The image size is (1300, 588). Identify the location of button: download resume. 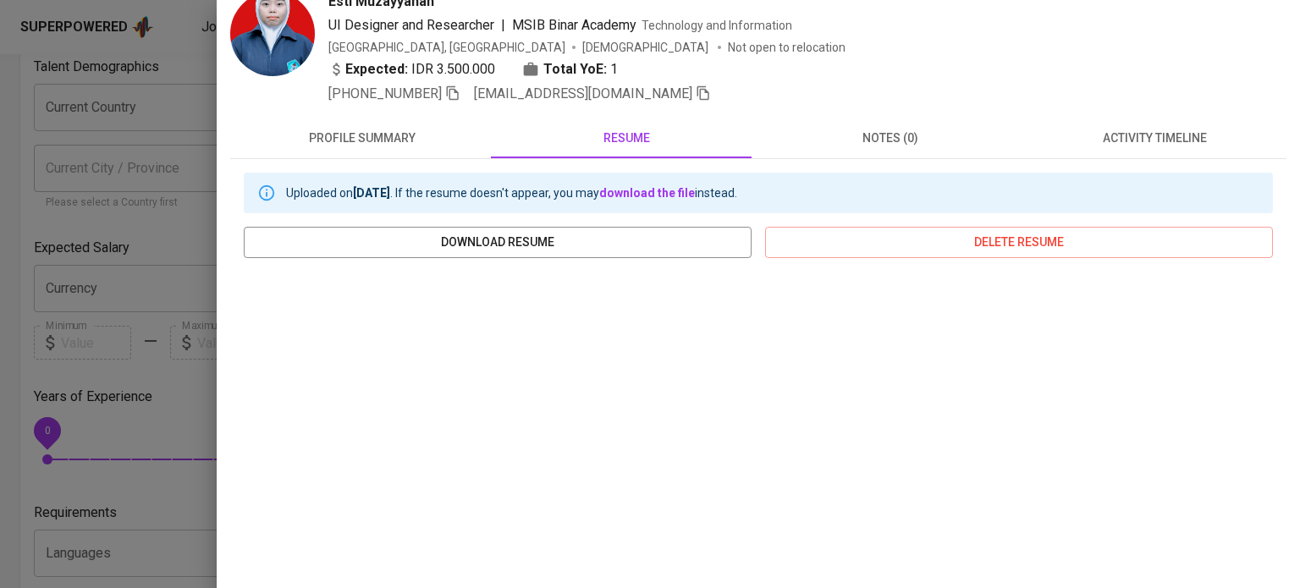
(498, 242).